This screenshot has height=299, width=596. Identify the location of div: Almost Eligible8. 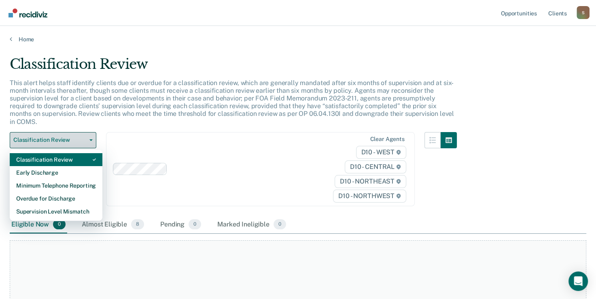
(113, 225).